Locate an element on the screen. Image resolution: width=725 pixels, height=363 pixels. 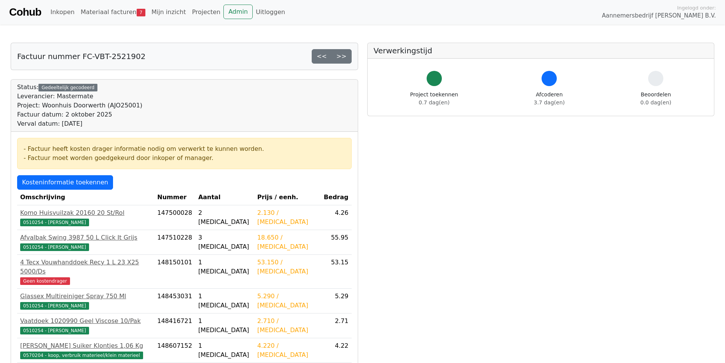
a: Uitloggen is located at coordinates (270, 12).